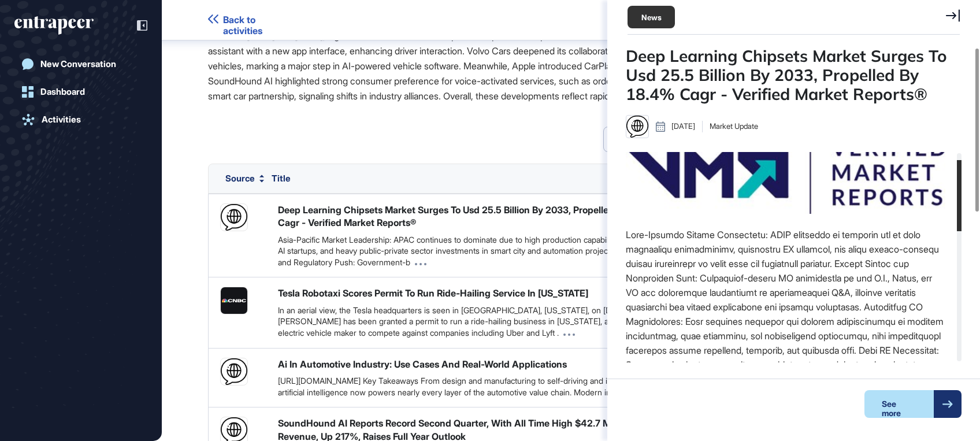 The width and height of the screenshot is (980, 441). I want to click on img: cb96b4921336b5236f7d10210c265d54, so click(786, 173).